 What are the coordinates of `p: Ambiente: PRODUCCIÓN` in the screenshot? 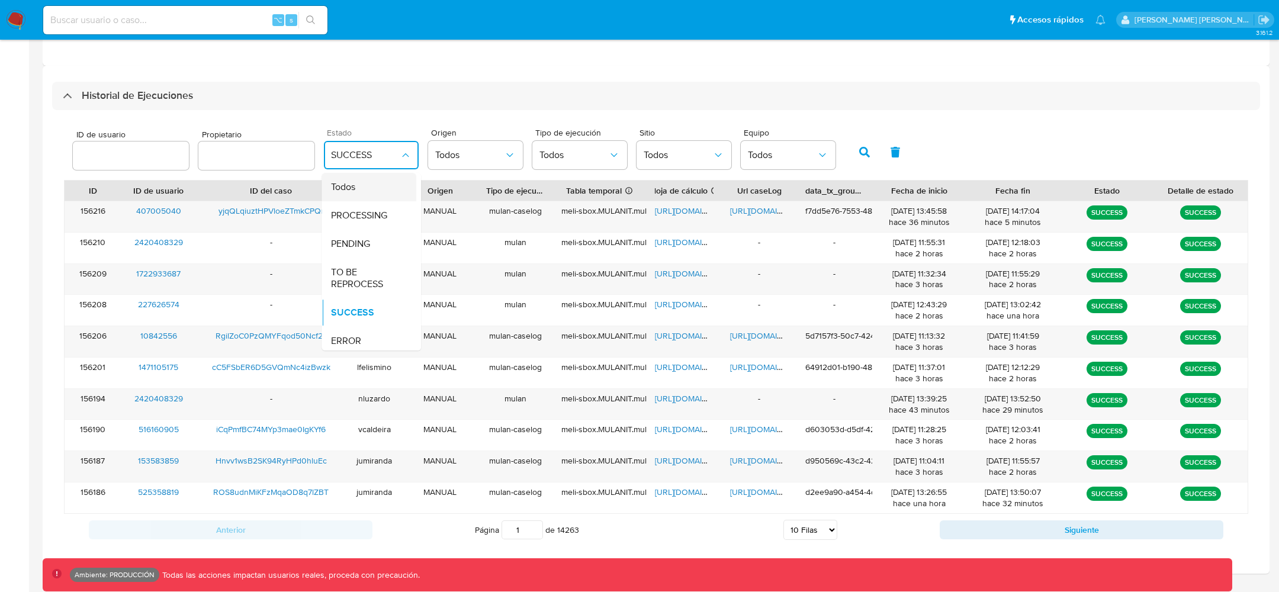 It's located at (114, 575).